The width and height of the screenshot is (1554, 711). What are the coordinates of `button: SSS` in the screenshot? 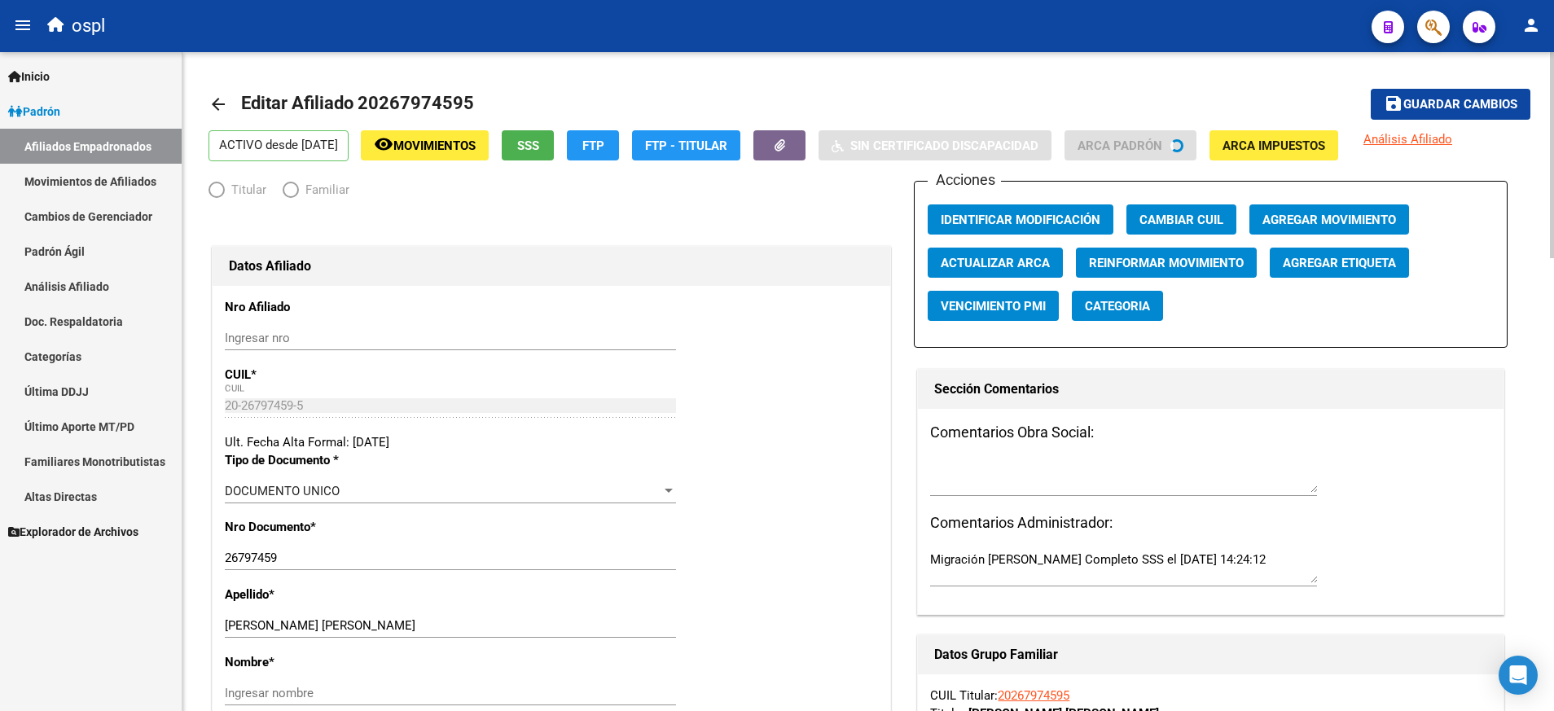 It's located at (528, 145).